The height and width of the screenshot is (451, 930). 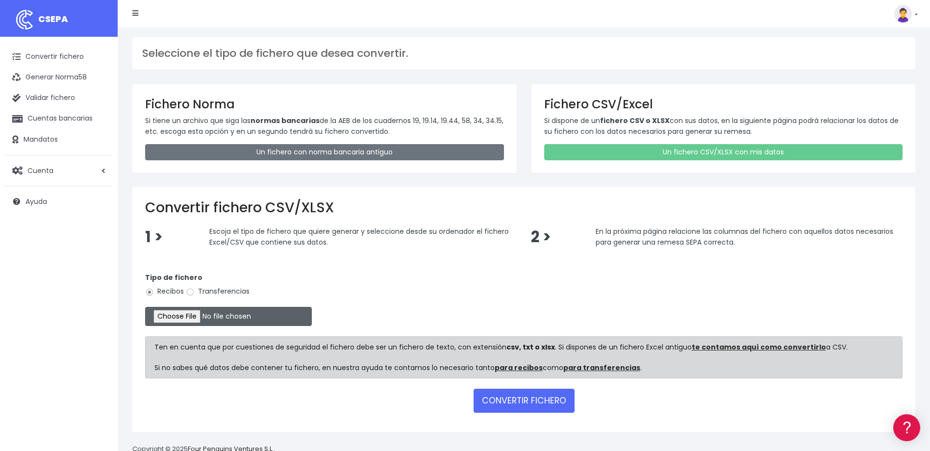 What do you see at coordinates (324, 152) in the screenshot?
I see `a: Un fichero con norma bancaria antiguo` at bounding box center [324, 152].